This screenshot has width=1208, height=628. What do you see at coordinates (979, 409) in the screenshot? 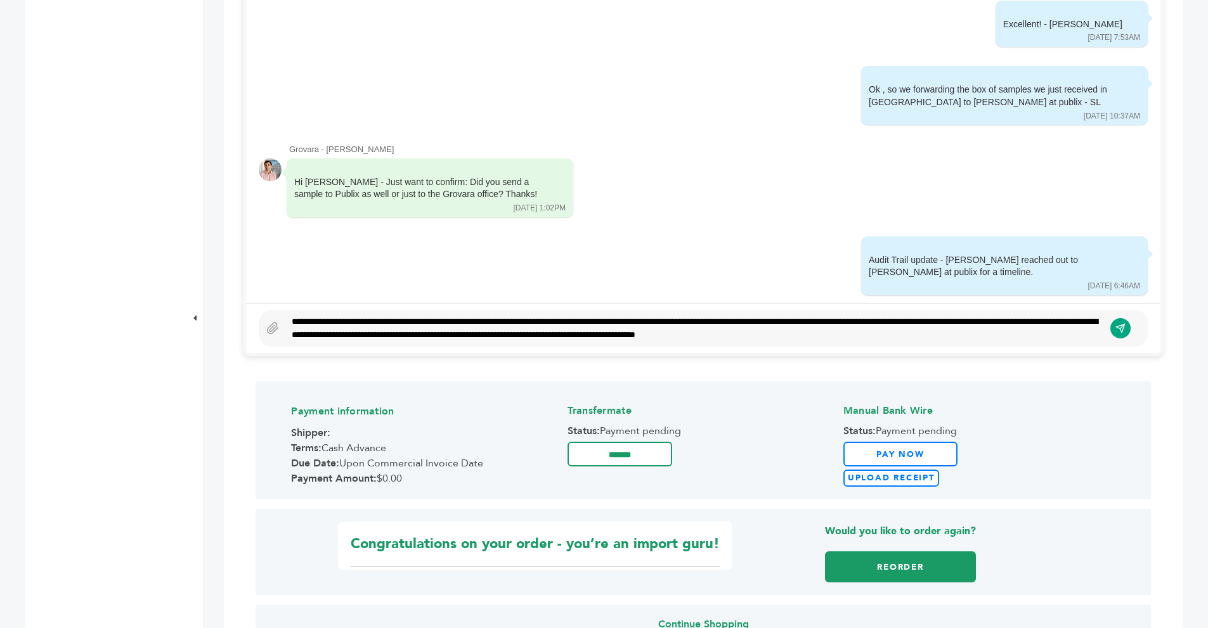
I see `h4: Manual Bank Wire` at bounding box center [979, 409].